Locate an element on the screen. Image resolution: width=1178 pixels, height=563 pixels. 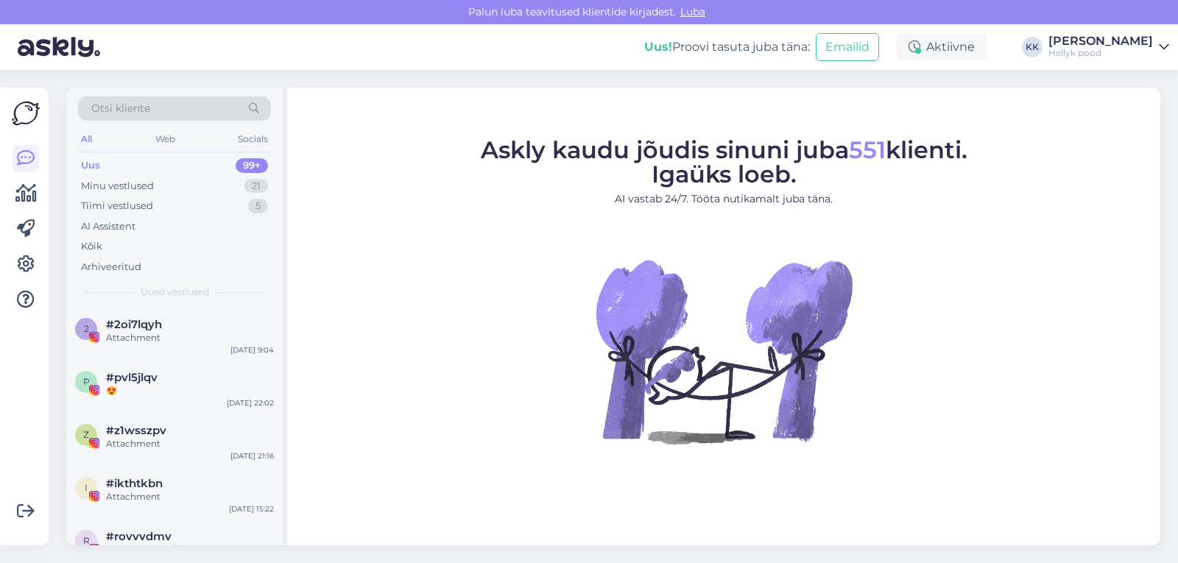
div: 99+ is located at coordinates (252, 166).